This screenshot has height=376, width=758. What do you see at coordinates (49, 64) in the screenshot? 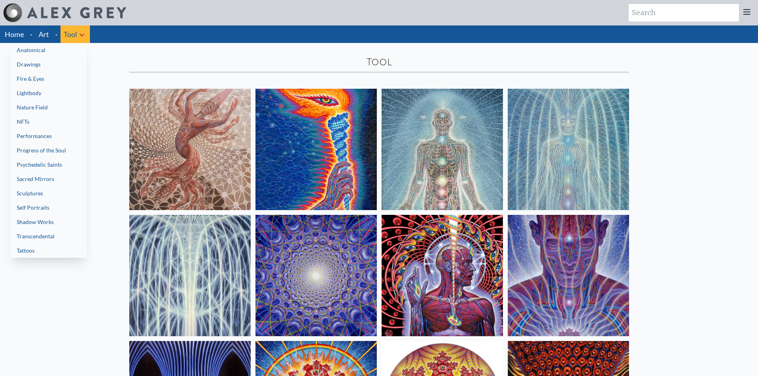
I see `a: Drawings` at bounding box center [49, 64].